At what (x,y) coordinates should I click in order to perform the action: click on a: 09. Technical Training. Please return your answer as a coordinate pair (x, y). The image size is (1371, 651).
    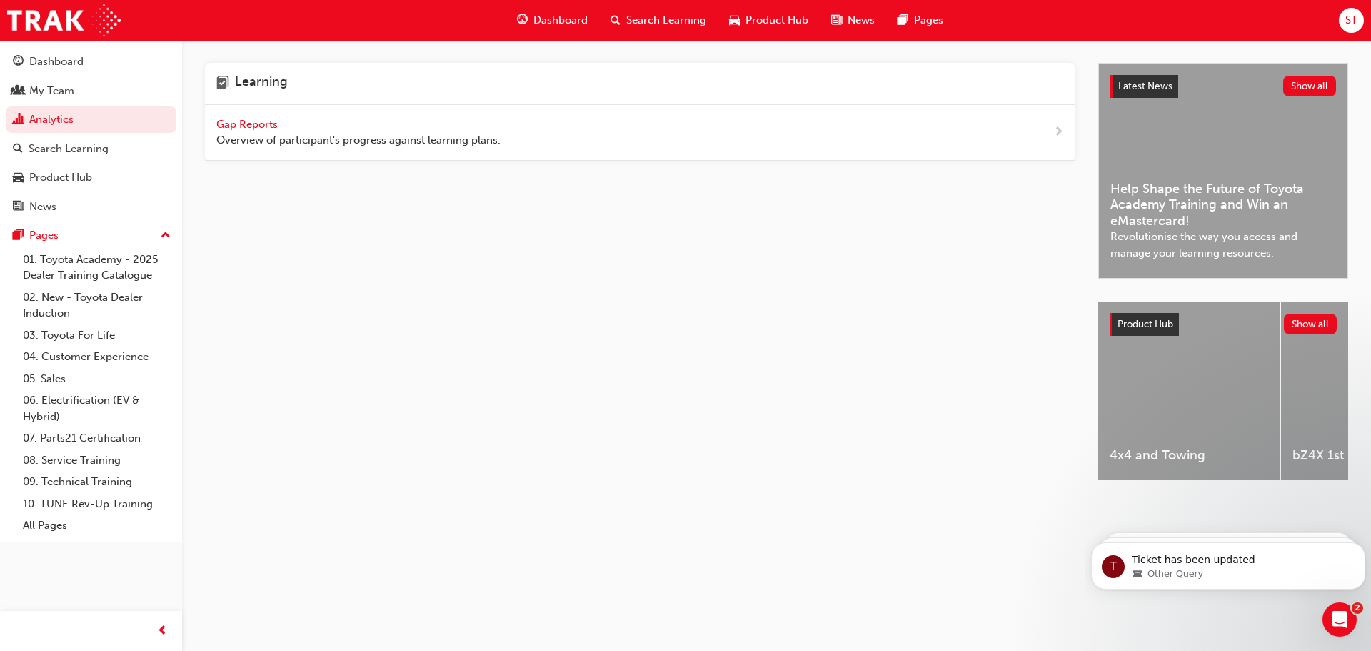
    Looking at the image, I should click on (96, 481).